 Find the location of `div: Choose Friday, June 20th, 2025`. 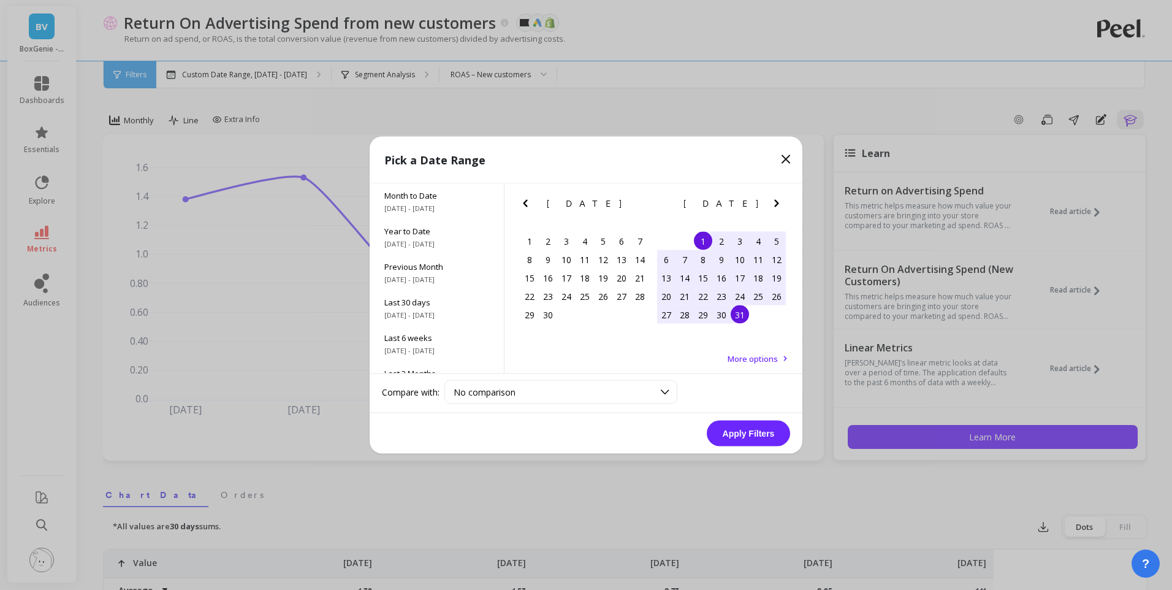

div: Choose Friday, June 20th, 2025 is located at coordinates (622, 278).